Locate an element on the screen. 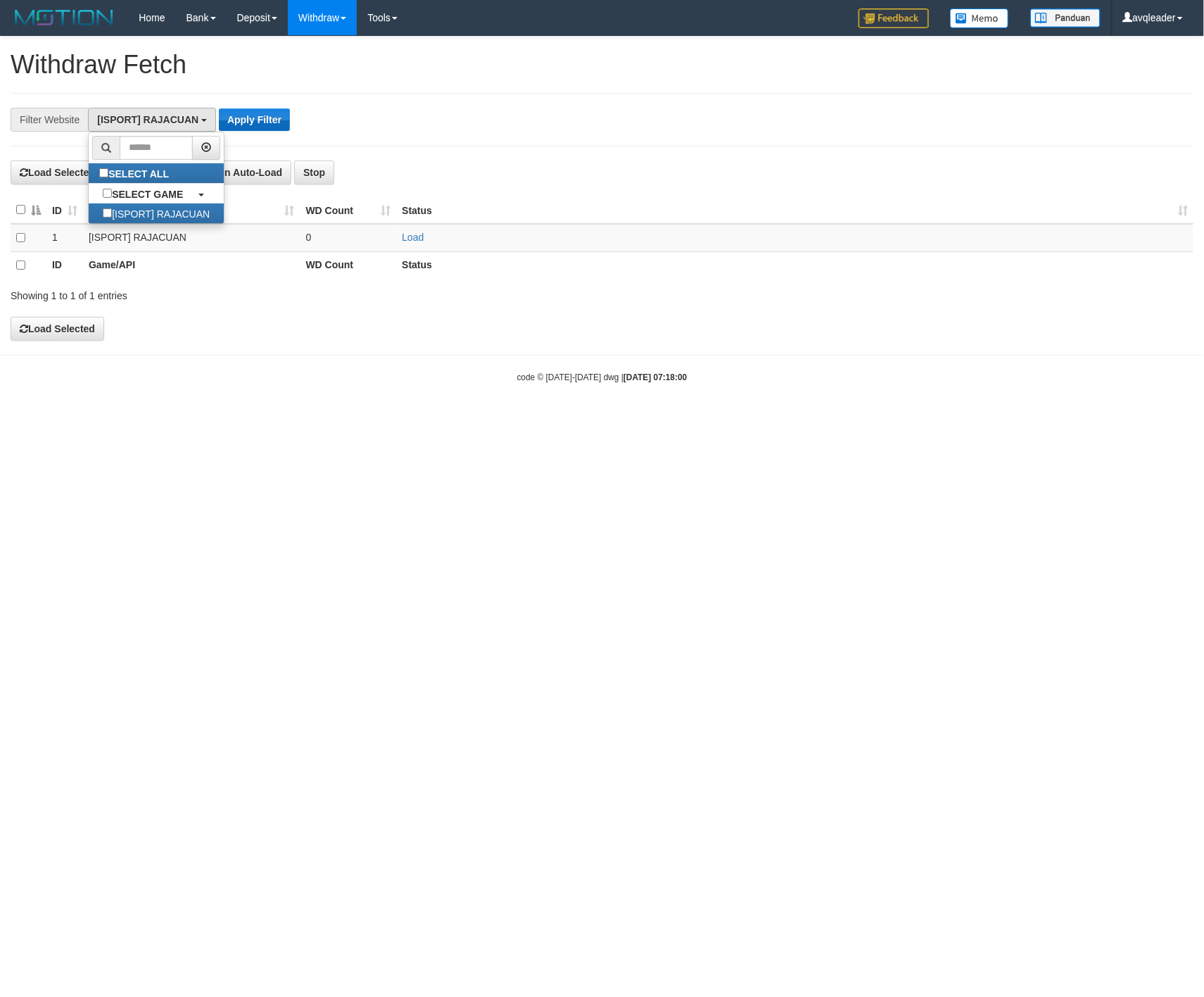  input: SELECT GAME is located at coordinates (107, 193).